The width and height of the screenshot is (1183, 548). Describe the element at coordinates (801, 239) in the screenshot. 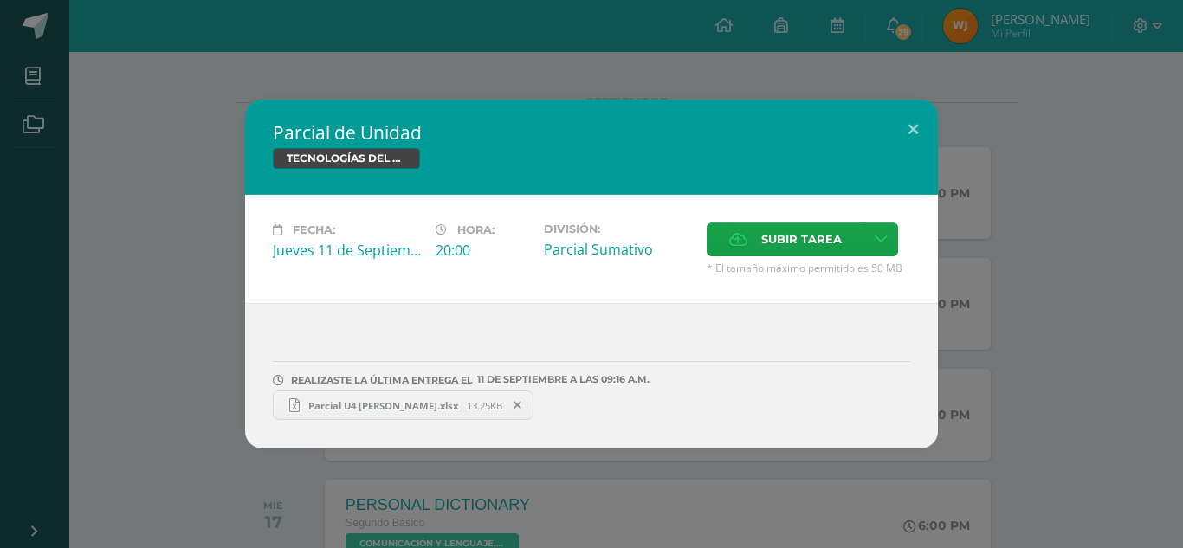

I see `span: Subir tarea` at that location.